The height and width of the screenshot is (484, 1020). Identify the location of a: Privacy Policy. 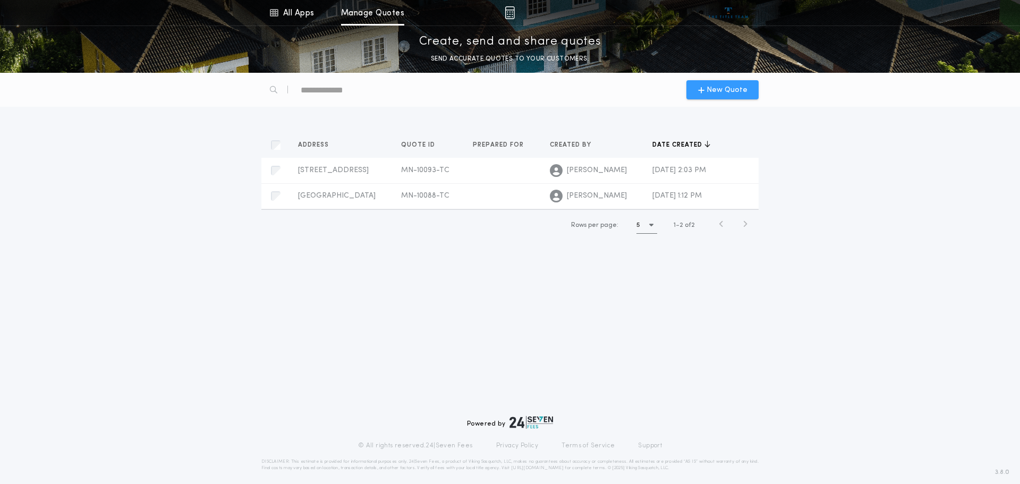
(518, 446).